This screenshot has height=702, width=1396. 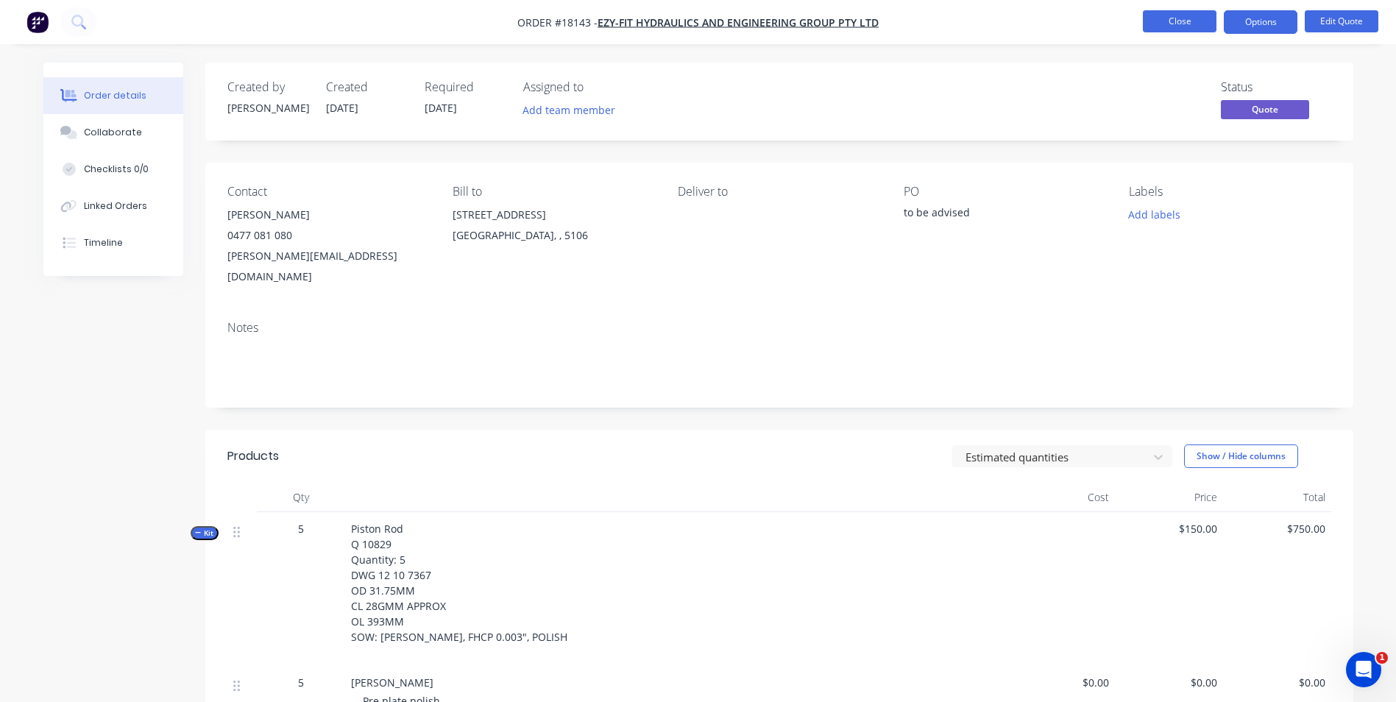 What do you see at coordinates (113, 132) in the screenshot?
I see `div: Collaborate` at bounding box center [113, 132].